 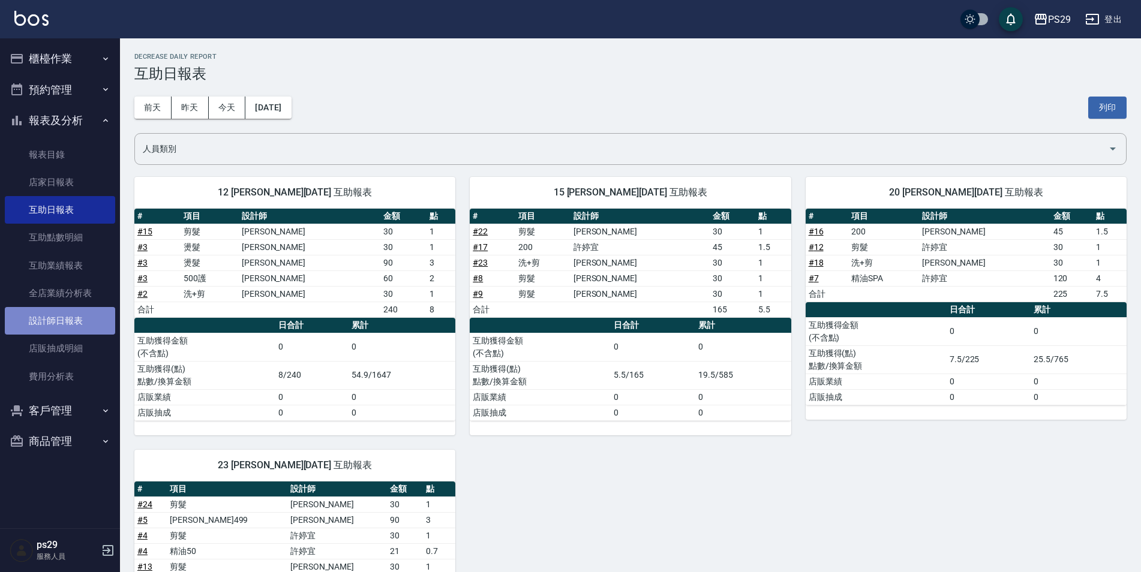 What do you see at coordinates (60, 266) in the screenshot?
I see `a: 互助業績報表` at bounding box center [60, 266].